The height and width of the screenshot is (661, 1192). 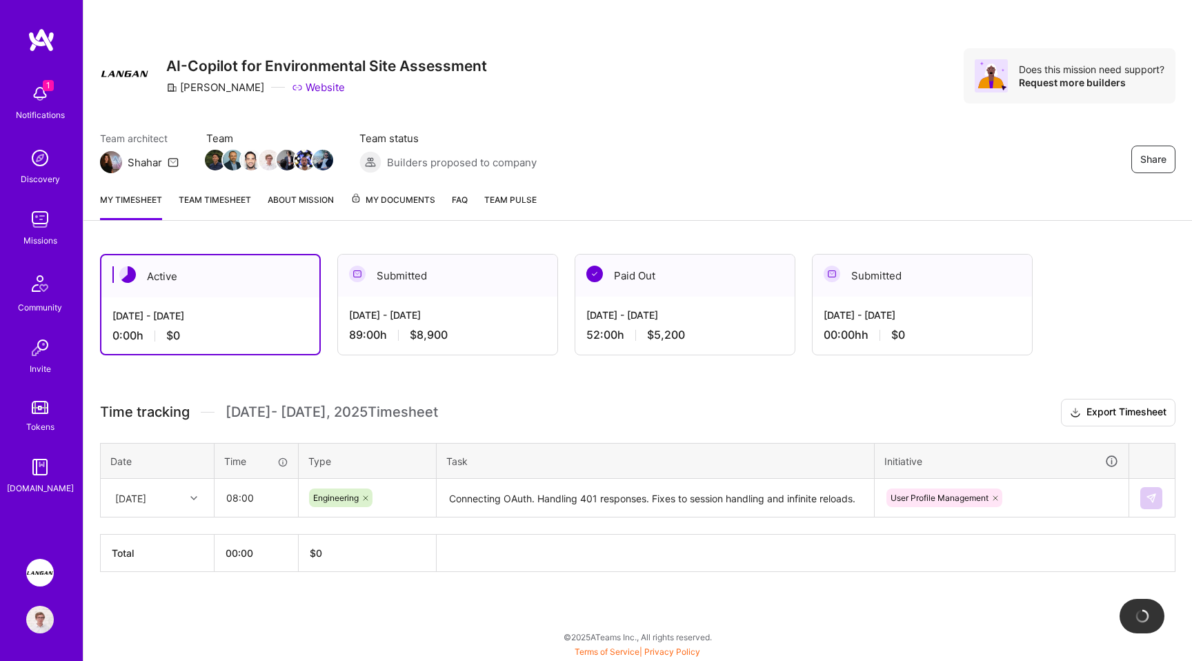 I want to click on i: icon Chevron, so click(x=194, y=498).